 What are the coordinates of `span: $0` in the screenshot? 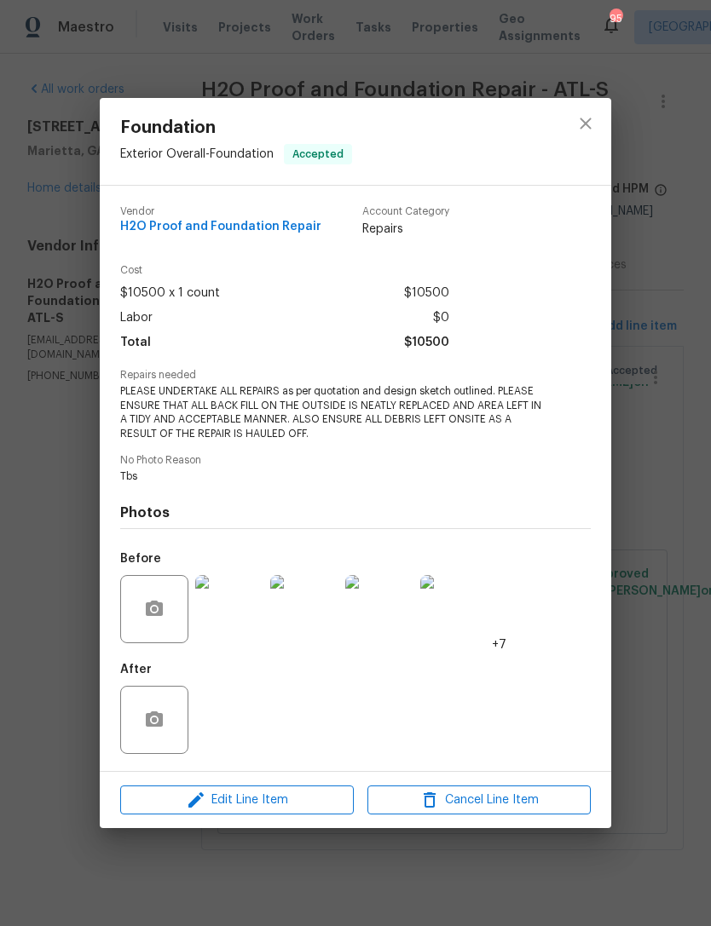 It's located at (440, 318).